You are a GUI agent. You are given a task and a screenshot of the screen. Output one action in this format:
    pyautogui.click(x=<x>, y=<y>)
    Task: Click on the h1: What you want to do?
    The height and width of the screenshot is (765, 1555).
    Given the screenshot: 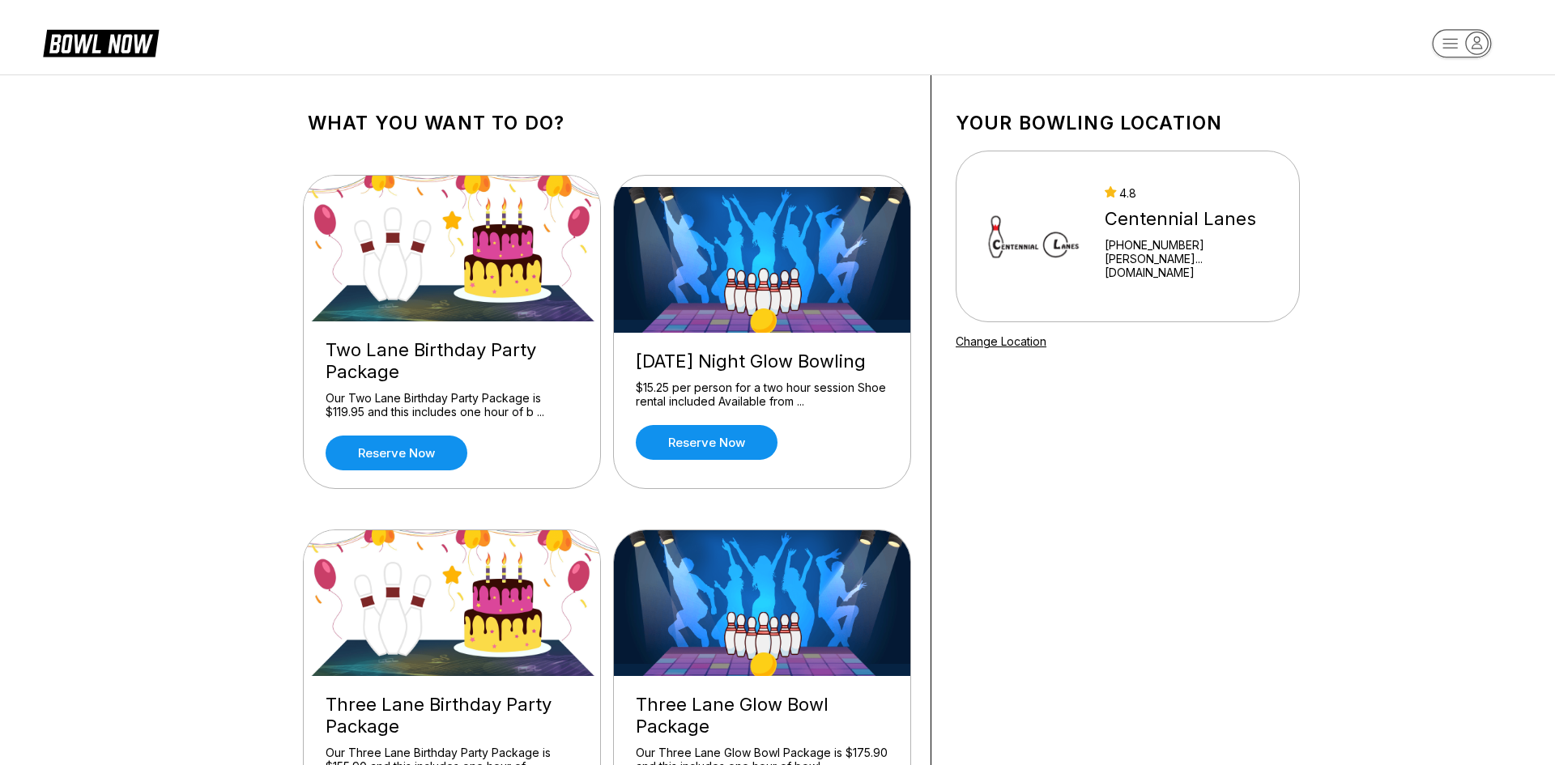 What is the action you would take?
    pyautogui.click(x=606, y=123)
    